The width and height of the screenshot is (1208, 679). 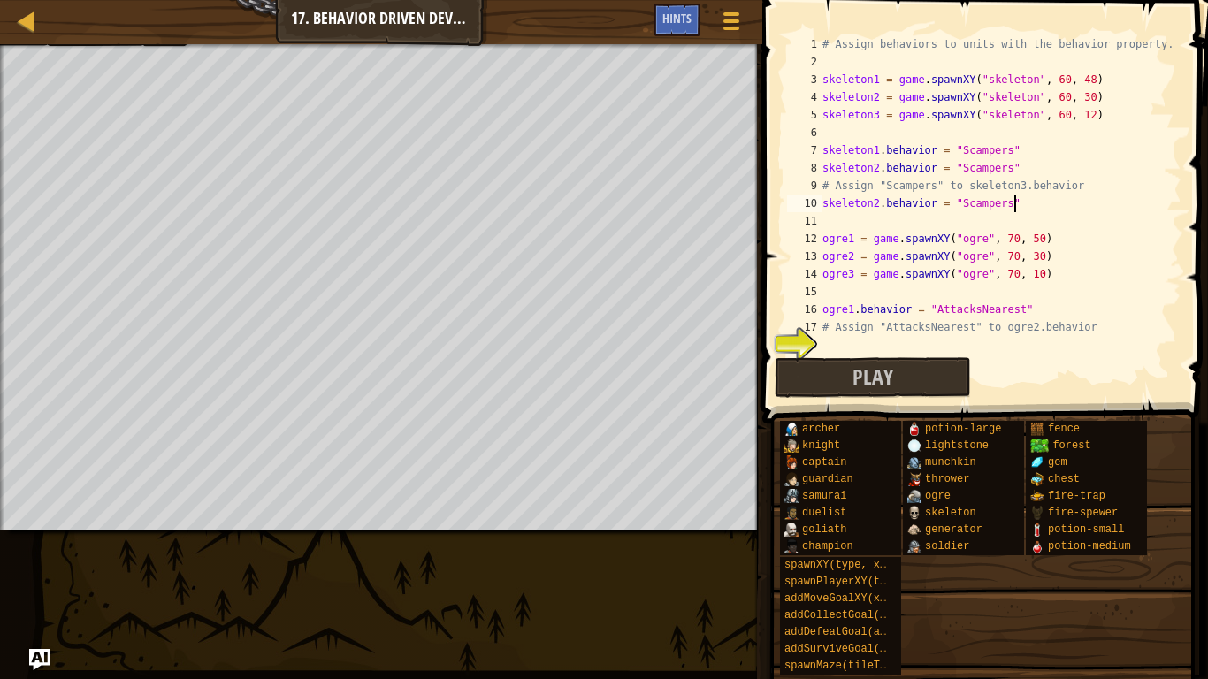 What do you see at coordinates (937, 496) in the screenshot?
I see `span: ogre` at bounding box center [937, 496].